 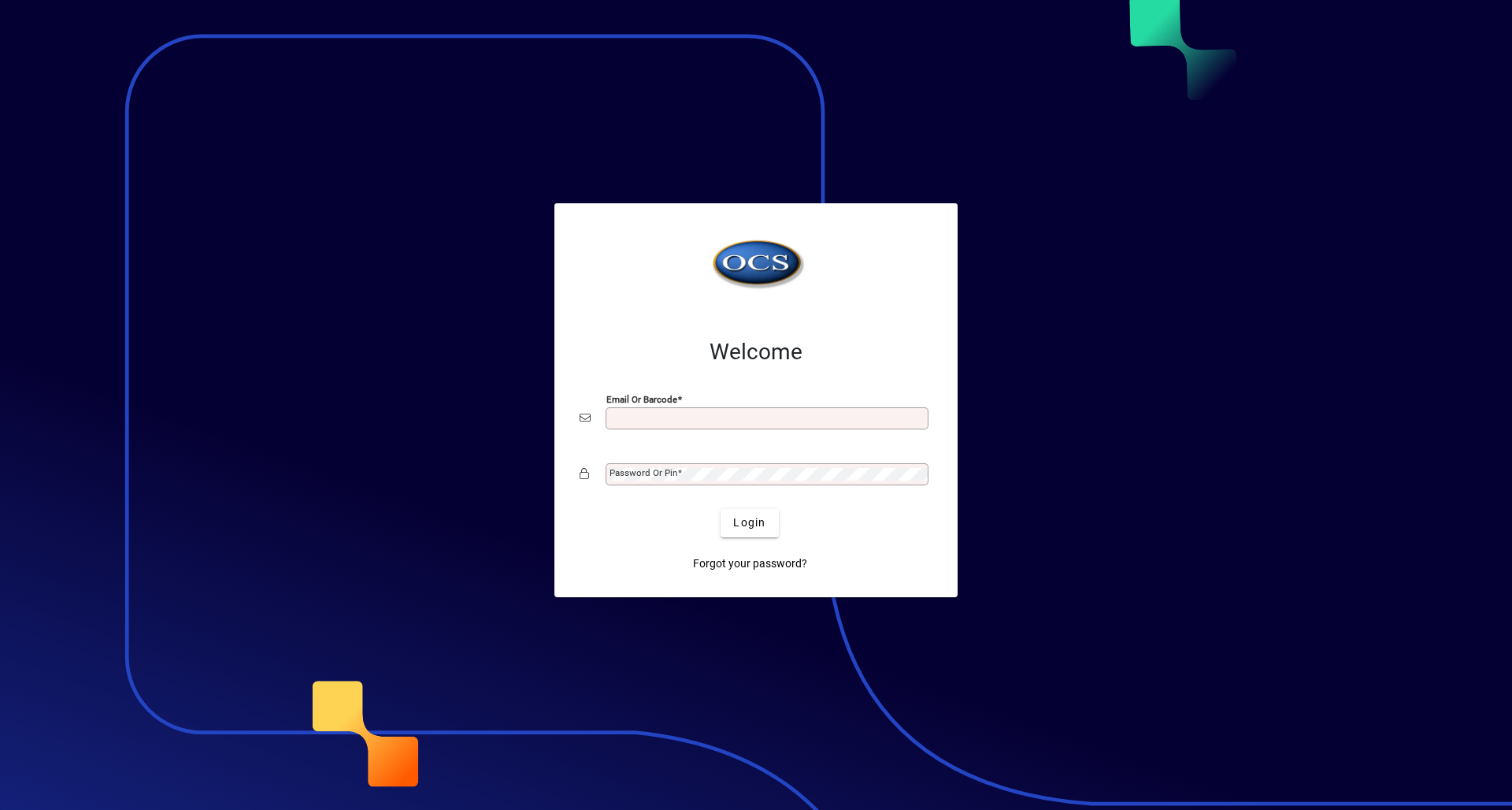 What do you see at coordinates (642, 398) in the screenshot?
I see `mat-label: Email or Barcode` at bounding box center [642, 398].